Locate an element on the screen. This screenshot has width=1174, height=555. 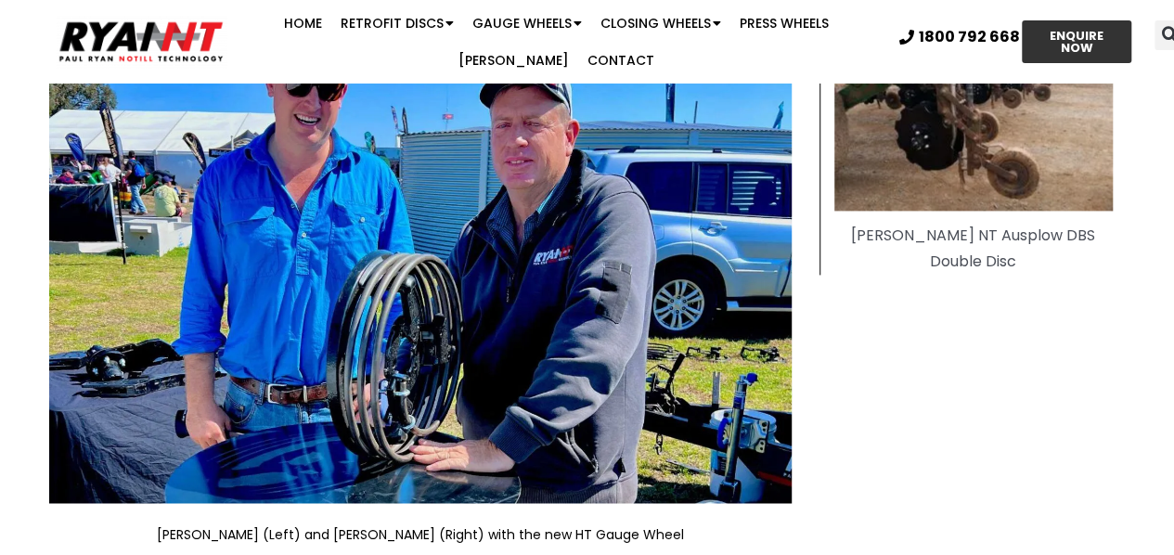
nav: Menu is located at coordinates (556, 42).